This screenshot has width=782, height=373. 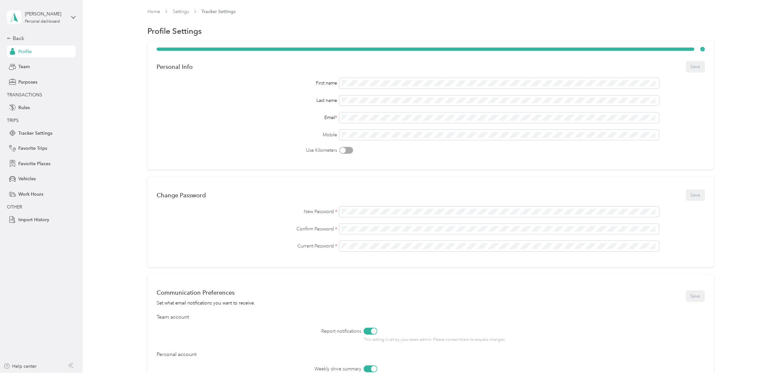 I want to click on span: OTHER, so click(x=14, y=207).